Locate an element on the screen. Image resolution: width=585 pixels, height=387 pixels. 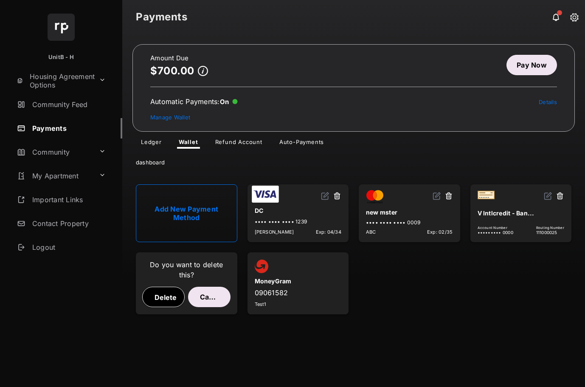
a: Details is located at coordinates (547, 102).